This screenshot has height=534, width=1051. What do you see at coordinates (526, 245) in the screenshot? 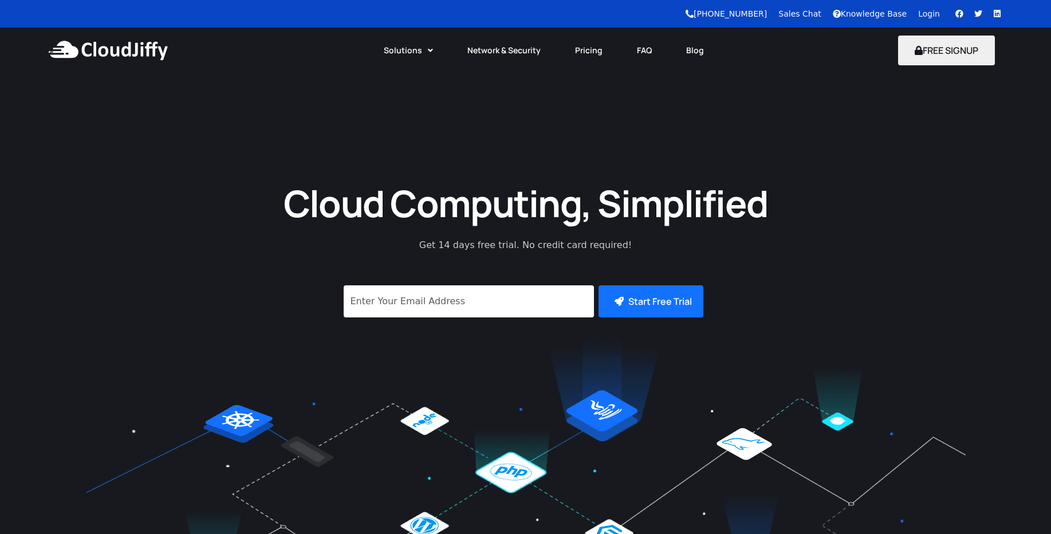
I see `p: Get 14 days free trial. No credit card required!` at bounding box center [526, 245].